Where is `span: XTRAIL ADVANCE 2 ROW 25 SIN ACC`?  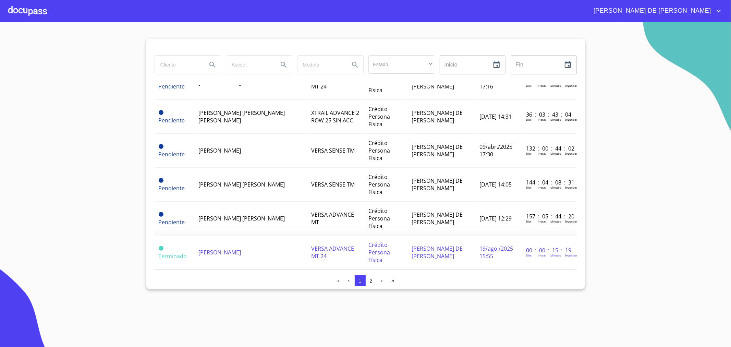
span: XTRAIL ADVANCE 2 ROW 25 SIN ACC is located at coordinates (335, 116).